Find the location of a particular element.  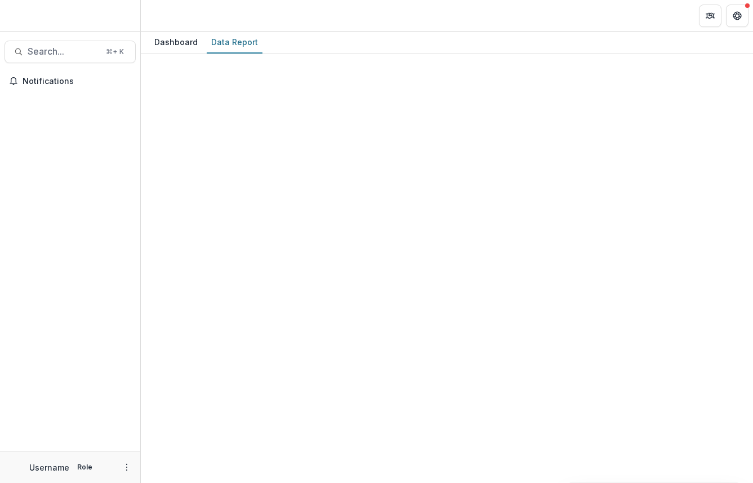

p: Username is located at coordinates (49, 467).